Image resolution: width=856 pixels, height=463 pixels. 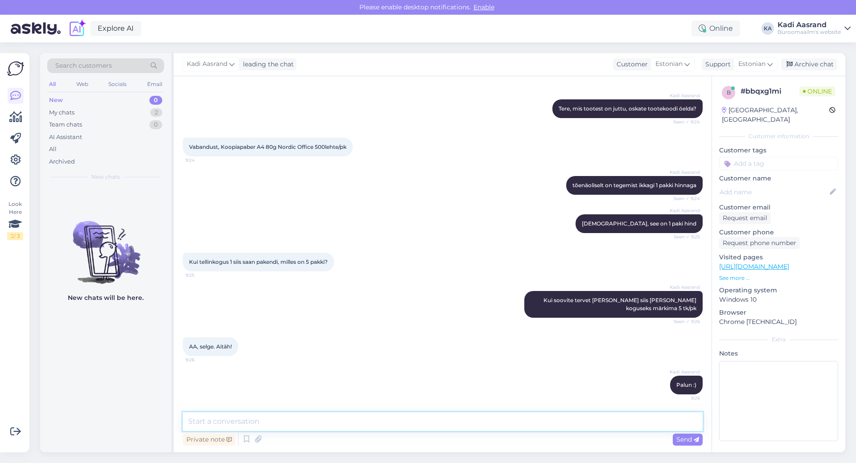 What do you see at coordinates (778, 178) in the screenshot?
I see `p: Customer name` at bounding box center [778, 178].